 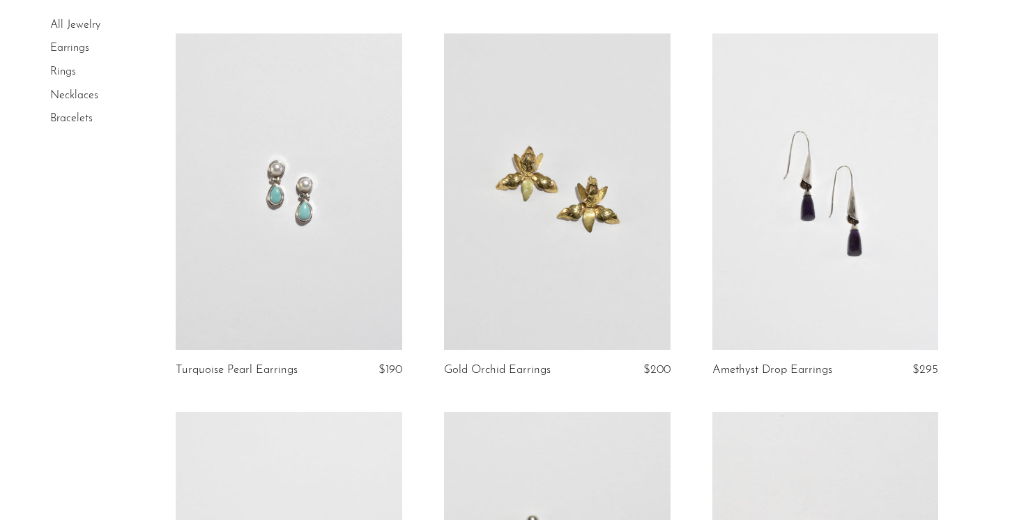 I want to click on a: Turquoise Pearl Earrings, so click(x=236, y=370).